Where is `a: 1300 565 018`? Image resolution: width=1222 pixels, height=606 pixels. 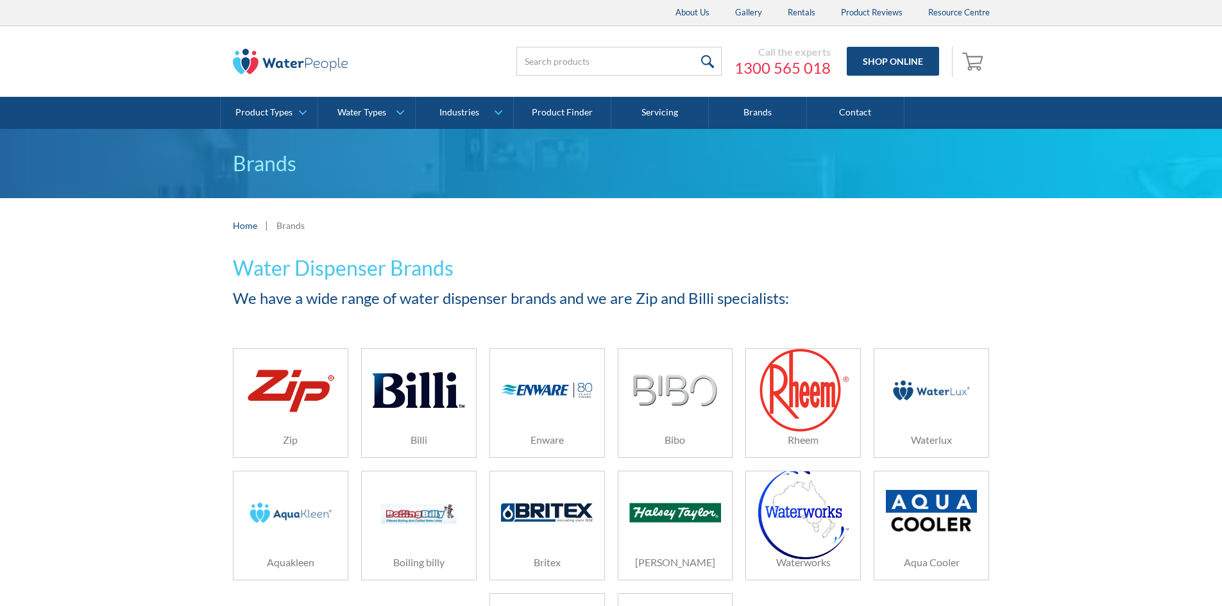
a: 1300 565 018 is located at coordinates (783, 68).